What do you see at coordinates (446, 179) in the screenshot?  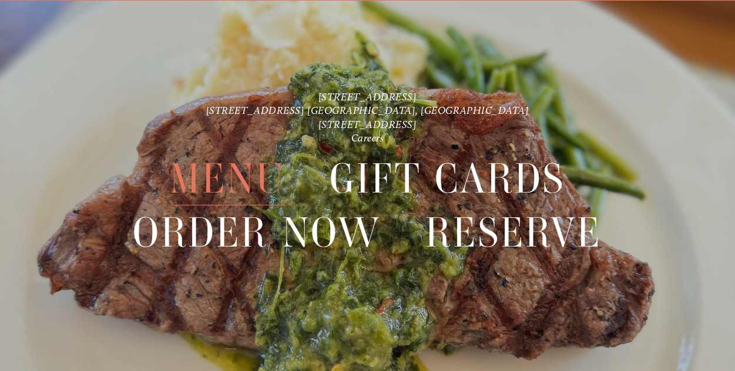 I see `a: Gift Cards` at bounding box center [446, 179].